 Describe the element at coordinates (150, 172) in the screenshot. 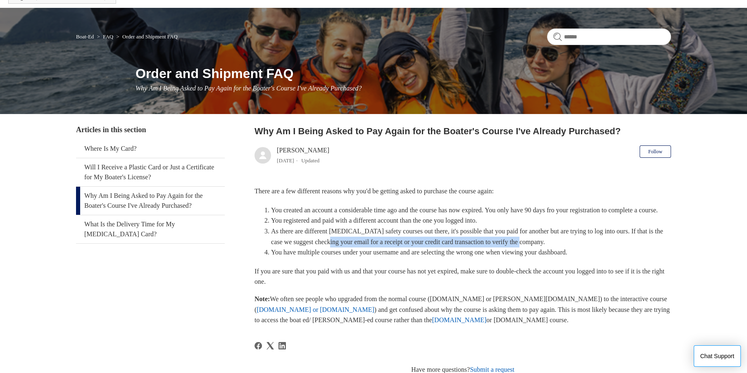

I see `a: Will I Receive a Plastic Card or Just a Certificate for My Boater's License?` at that location.